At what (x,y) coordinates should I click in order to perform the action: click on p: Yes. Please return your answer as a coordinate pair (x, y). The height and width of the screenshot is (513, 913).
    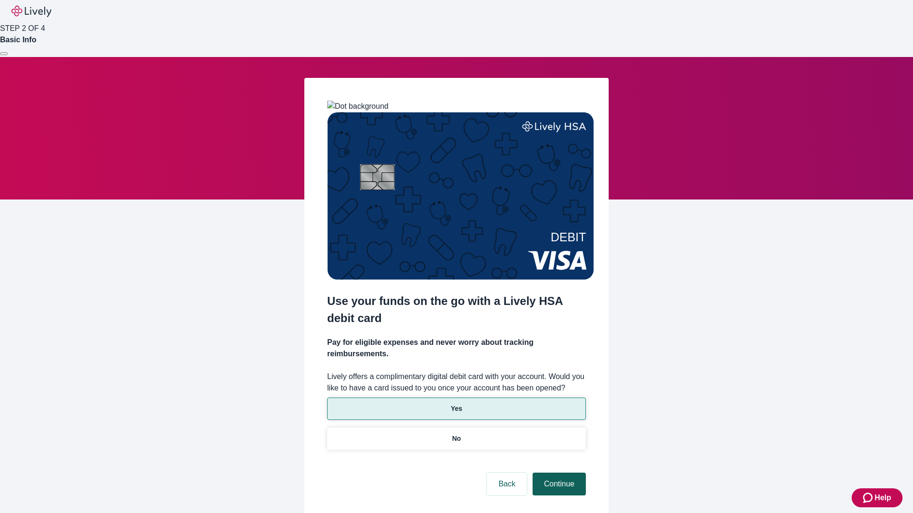
    Looking at the image, I should click on (456, 409).